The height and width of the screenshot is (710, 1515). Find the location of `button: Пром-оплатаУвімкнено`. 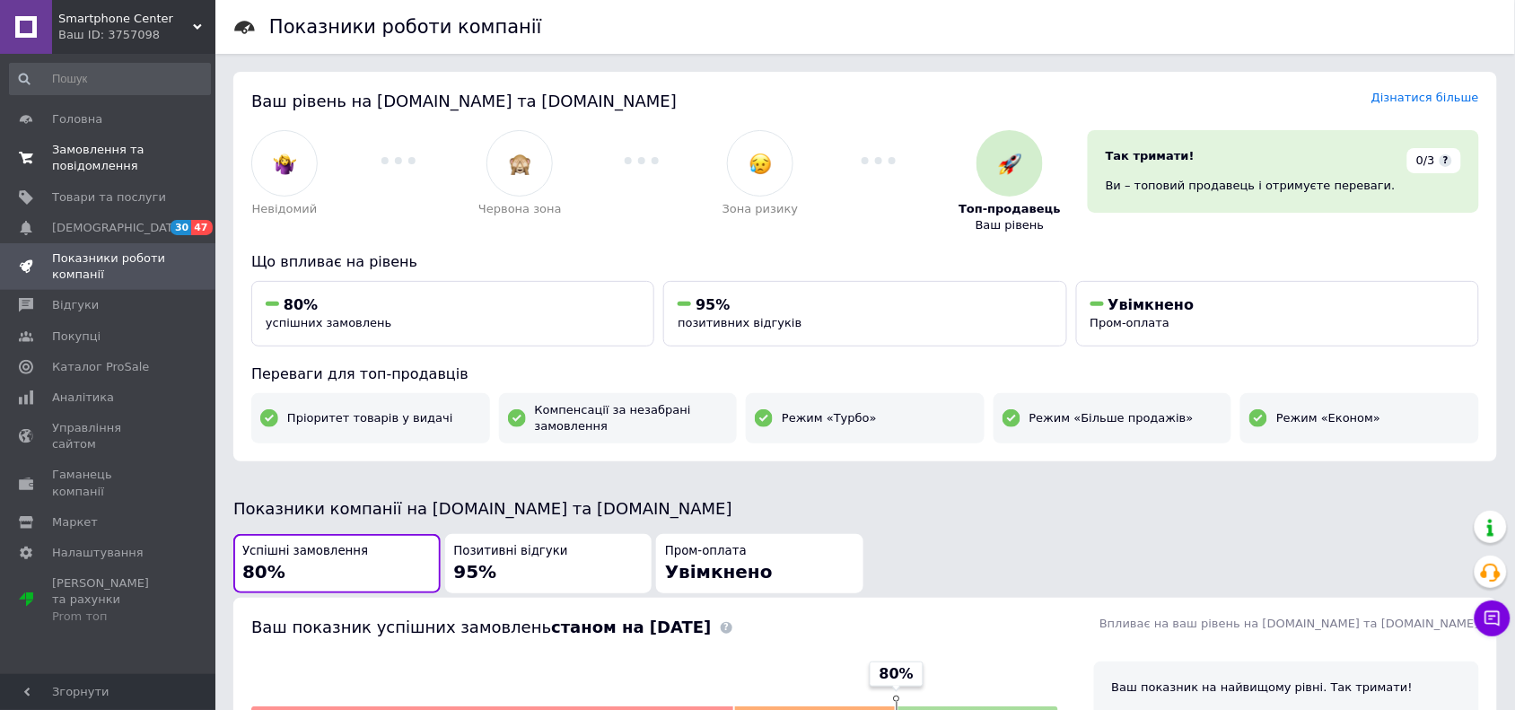

button: Пром-оплатаУвімкнено is located at coordinates (759, 564).